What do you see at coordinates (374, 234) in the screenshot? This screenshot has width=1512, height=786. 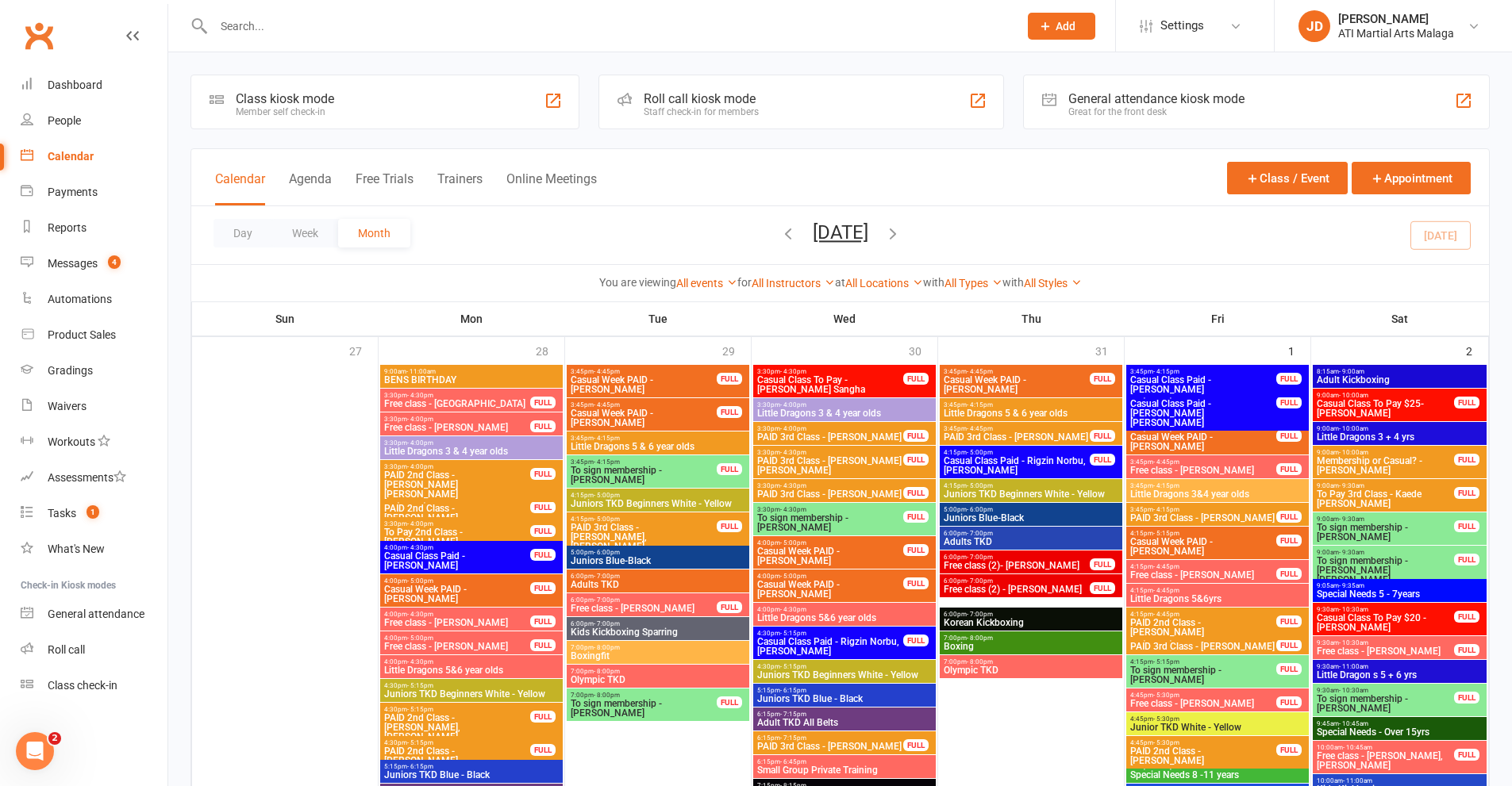 I see `button: Month` at bounding box center [374, 234].